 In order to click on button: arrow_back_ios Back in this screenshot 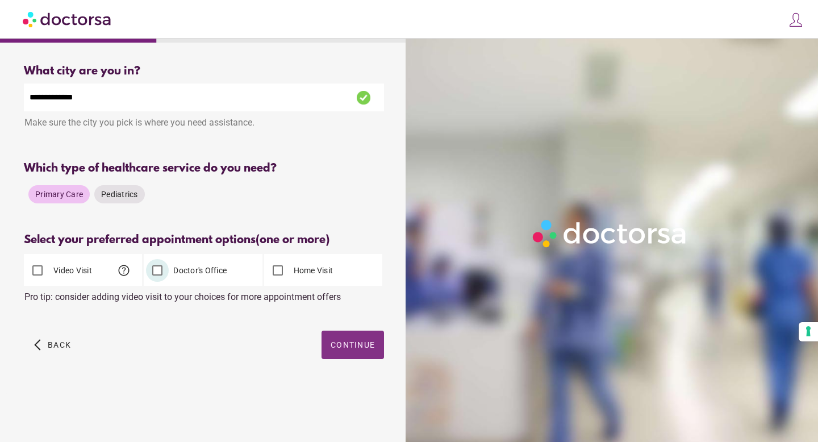, I will do `click(52, 345)`.